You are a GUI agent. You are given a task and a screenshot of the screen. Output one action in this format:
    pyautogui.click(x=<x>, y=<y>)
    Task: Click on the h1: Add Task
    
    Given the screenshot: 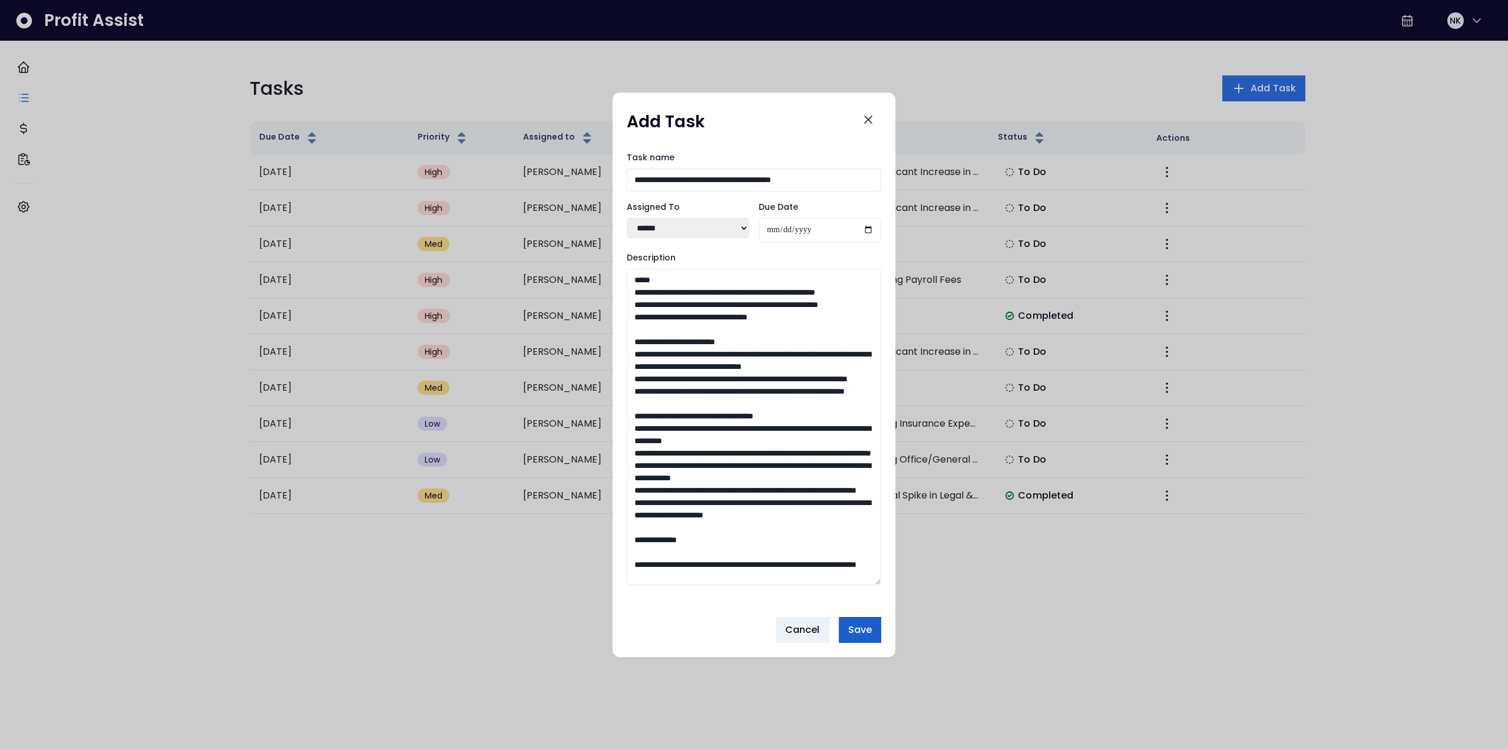 What is the action you would take?
    pyautogui.click(x=666, y=122)
    